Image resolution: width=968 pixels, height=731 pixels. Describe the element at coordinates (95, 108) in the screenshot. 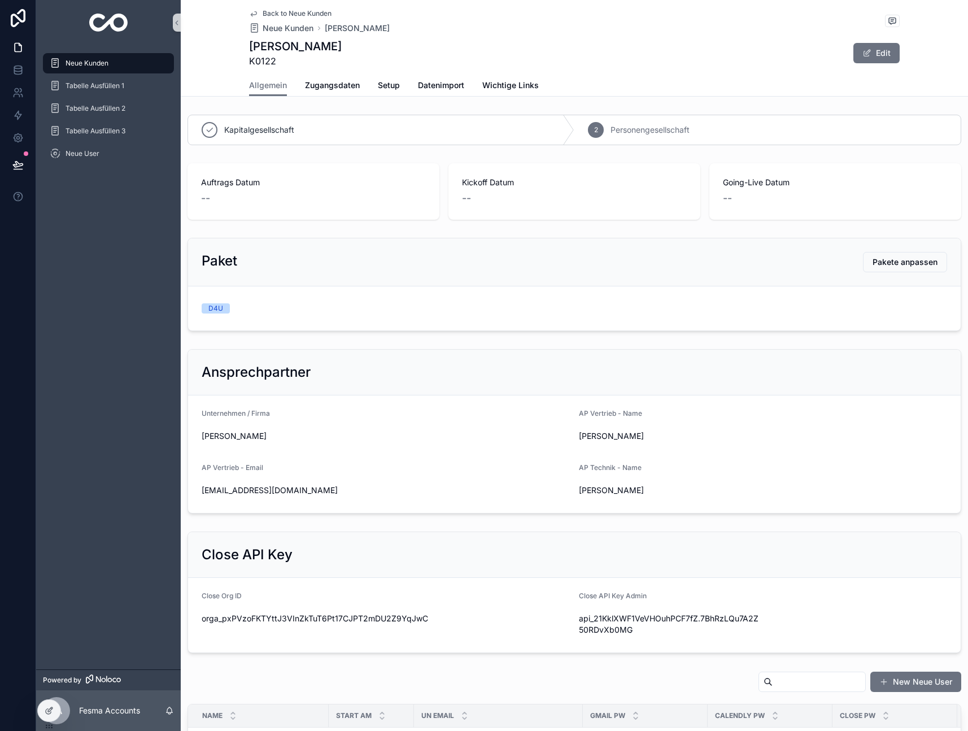

I see `span: Tabelle Ausfüllen 2` at that location.